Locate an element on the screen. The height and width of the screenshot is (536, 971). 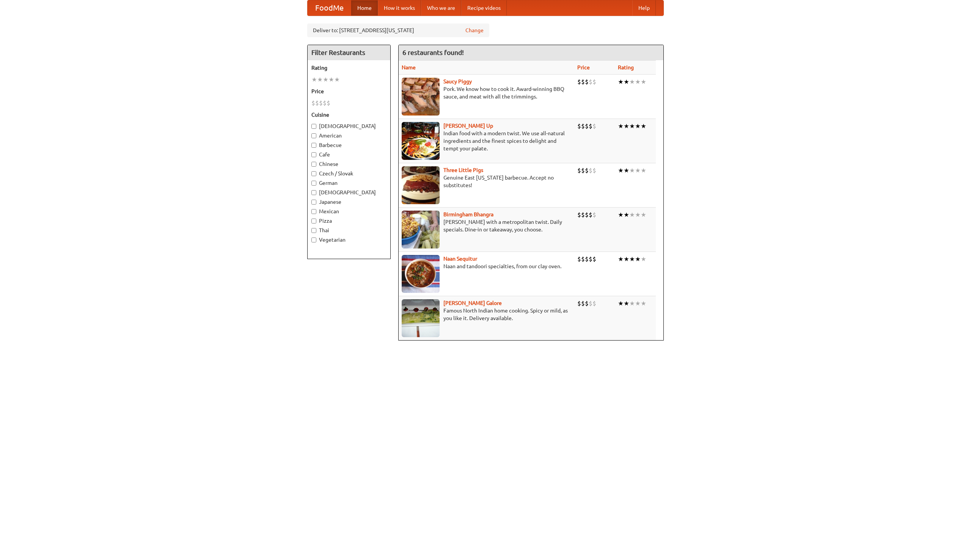
label: Czech / Slovak is located at coordinates (349, 174).